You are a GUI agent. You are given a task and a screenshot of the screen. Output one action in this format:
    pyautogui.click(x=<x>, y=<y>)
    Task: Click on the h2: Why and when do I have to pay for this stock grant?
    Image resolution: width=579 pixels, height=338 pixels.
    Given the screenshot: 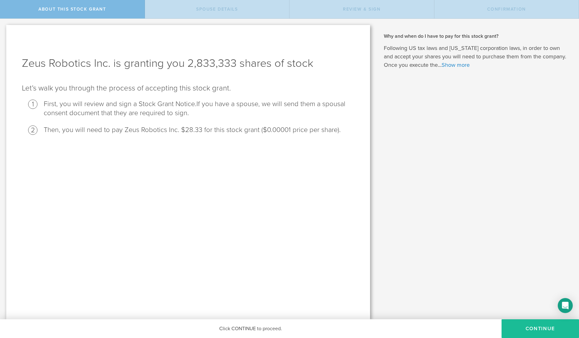 What is the action you would take?
    pyautogui.click(x=476, y=36)
    